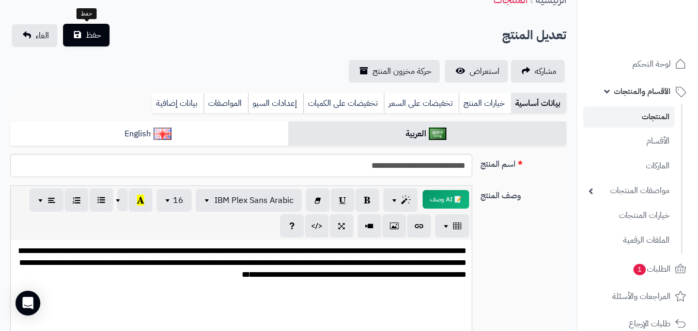 The width and height of the screenshot is (698, 331). What do you see at coordinates (42, 36) in the screenshot?
I see `span: الغاء` at bounding box center [42, 36].